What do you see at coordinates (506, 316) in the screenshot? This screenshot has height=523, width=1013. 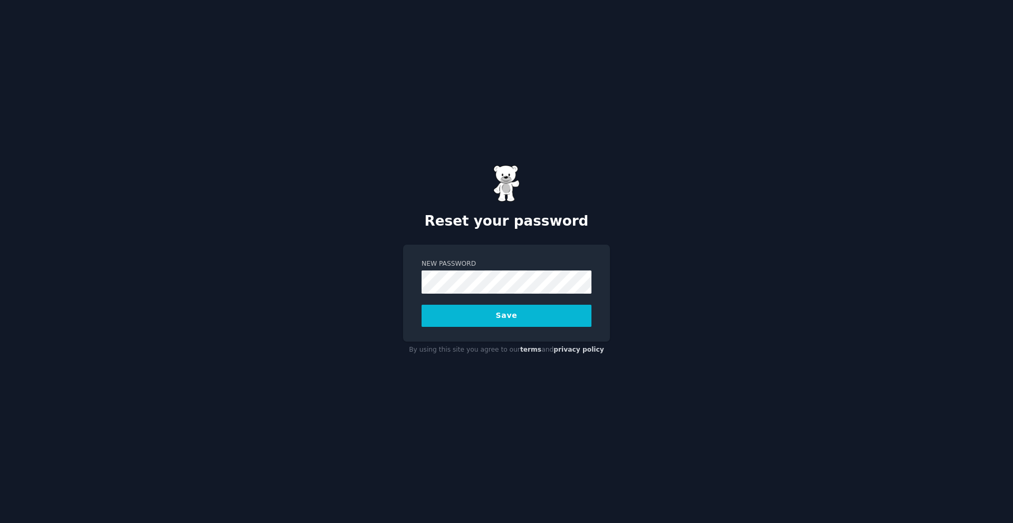 I see `button: Save` at bounding box center [506, 316].